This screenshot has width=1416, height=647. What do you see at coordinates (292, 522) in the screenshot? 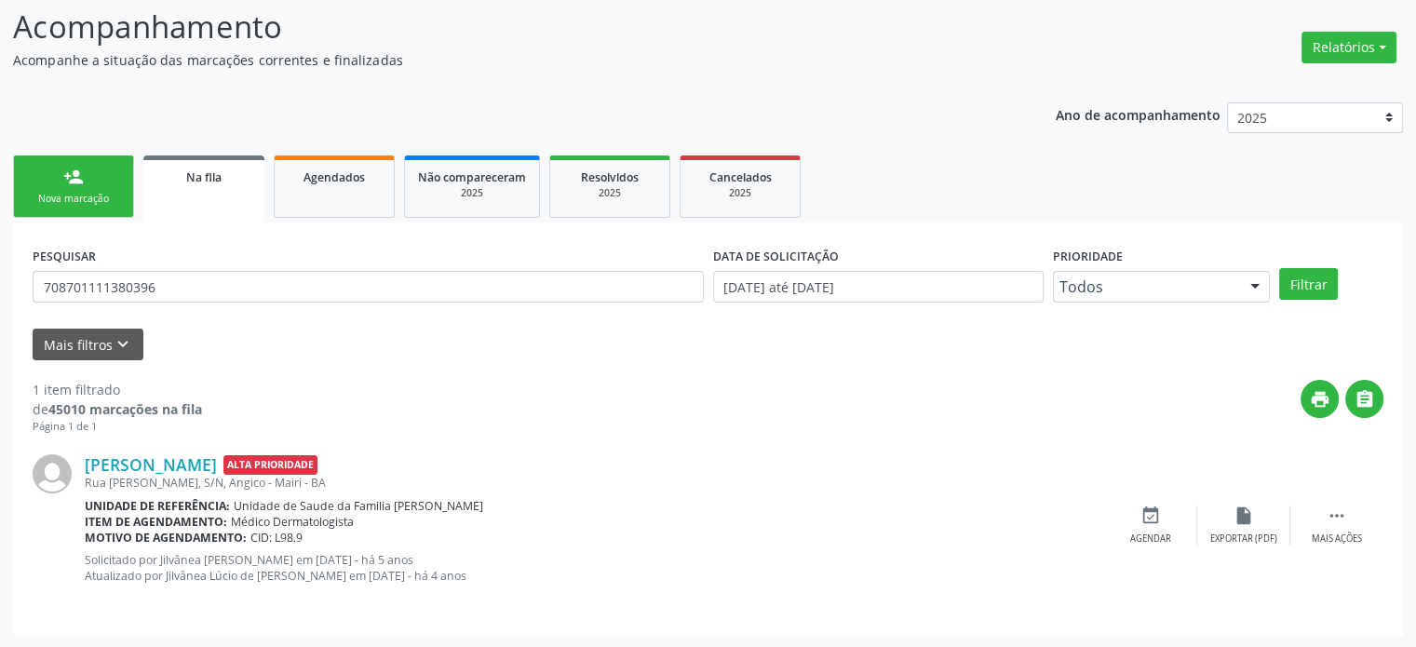
I see `span: Médico Dermatologista` at bounding box center [292, 522].